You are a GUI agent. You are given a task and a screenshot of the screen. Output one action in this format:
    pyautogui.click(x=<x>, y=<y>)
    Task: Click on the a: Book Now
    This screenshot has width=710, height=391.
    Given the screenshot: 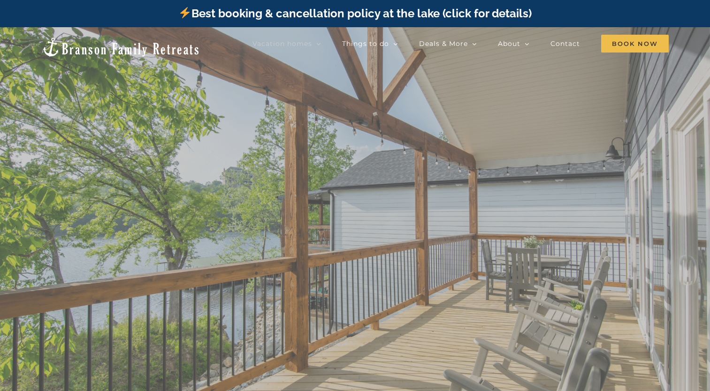 What is the action you would take?
    pyautogui.click(x=635, y=44)
    